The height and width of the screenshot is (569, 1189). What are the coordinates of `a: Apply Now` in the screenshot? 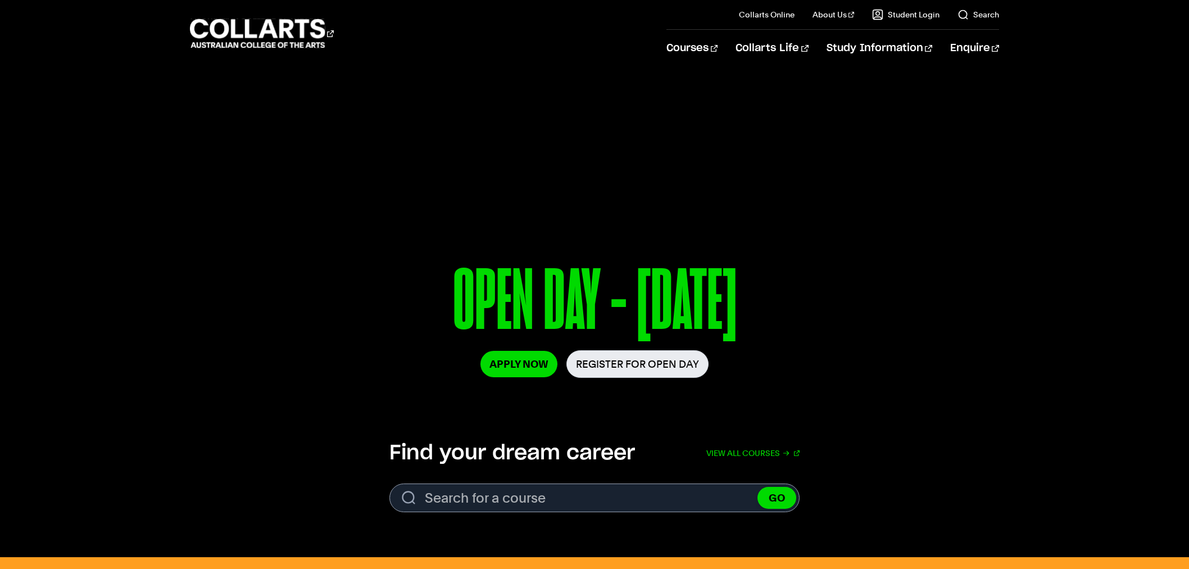 It's located at (519, 364).